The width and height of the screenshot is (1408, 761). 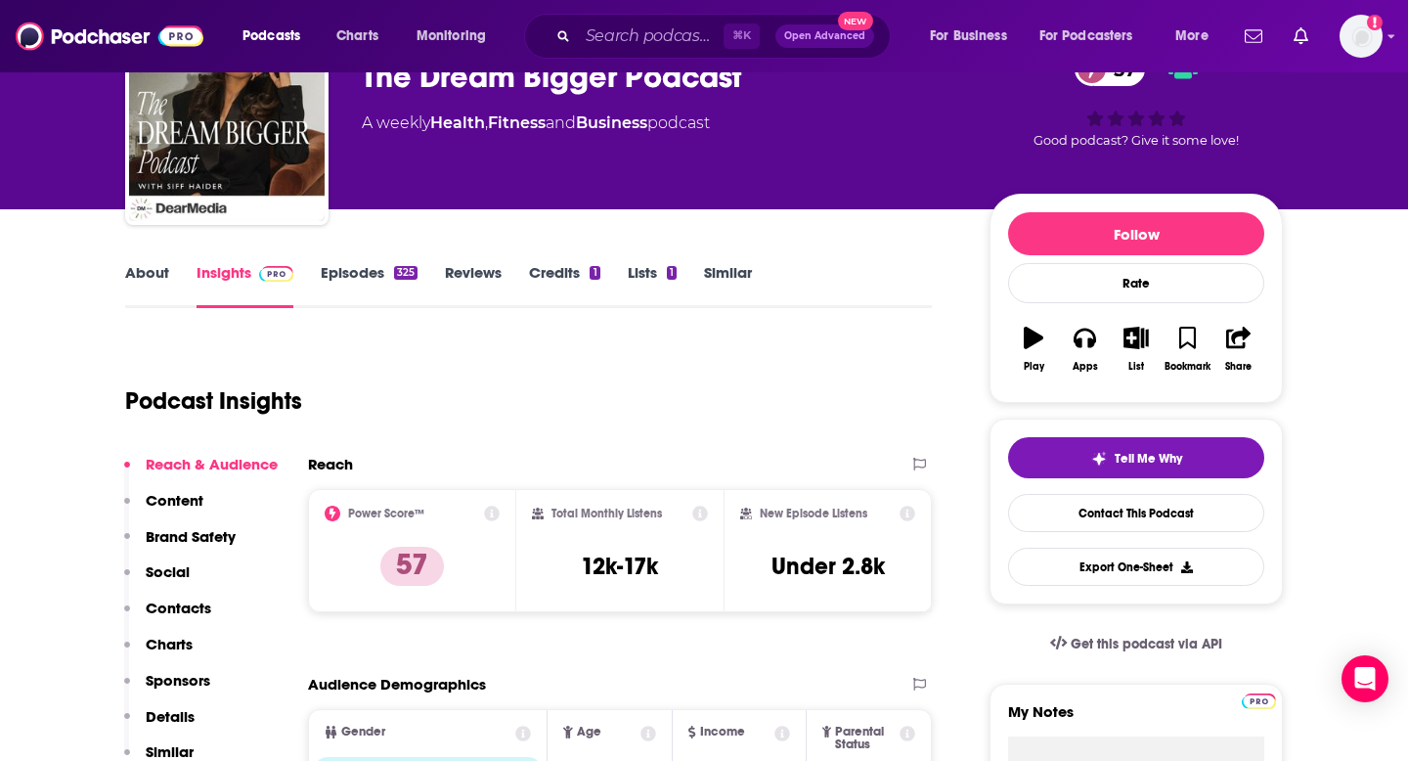 I want to click on span: Tell Me Why, so click(x=1148, y=459).